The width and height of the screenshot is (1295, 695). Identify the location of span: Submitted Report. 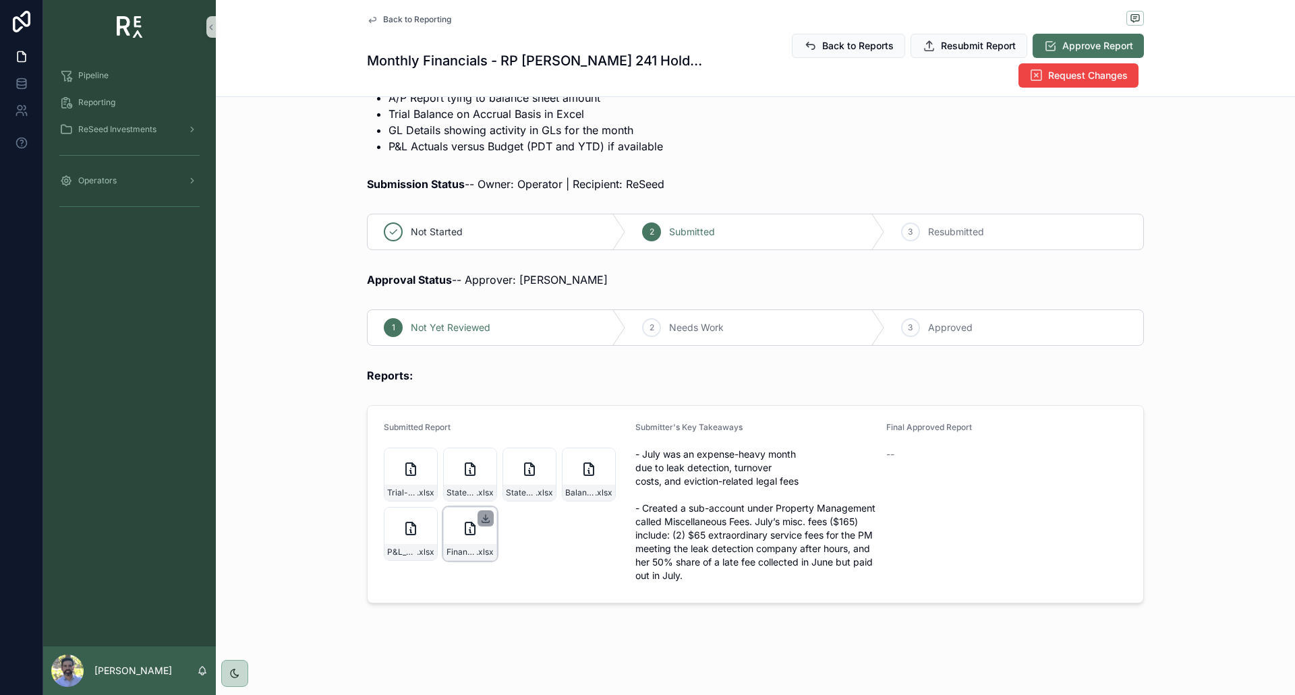
(417, 427).